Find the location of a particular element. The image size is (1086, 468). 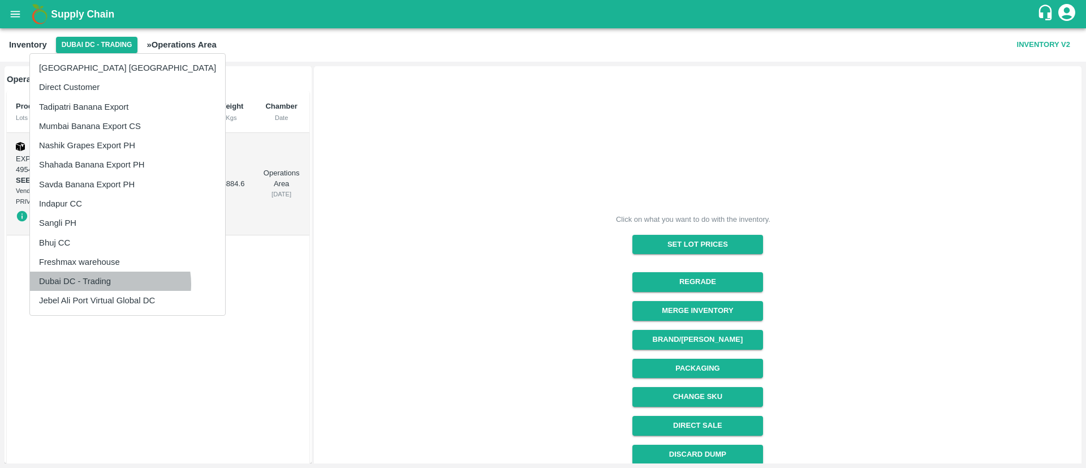

li: Jebel Ali Port Virtual Global DC is located at coordinates (127, 300).